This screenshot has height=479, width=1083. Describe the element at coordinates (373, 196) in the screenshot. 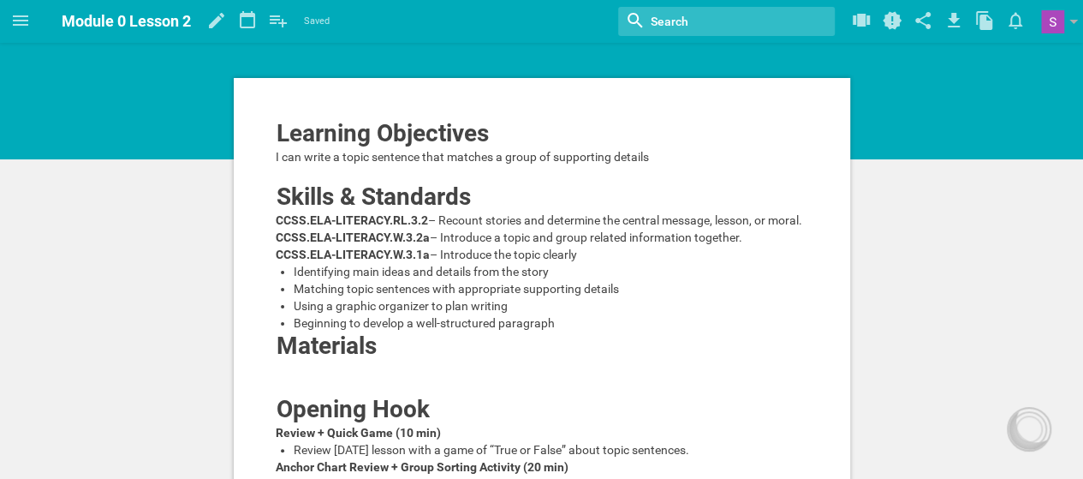

I see `span: Skills & Standards` at that location.